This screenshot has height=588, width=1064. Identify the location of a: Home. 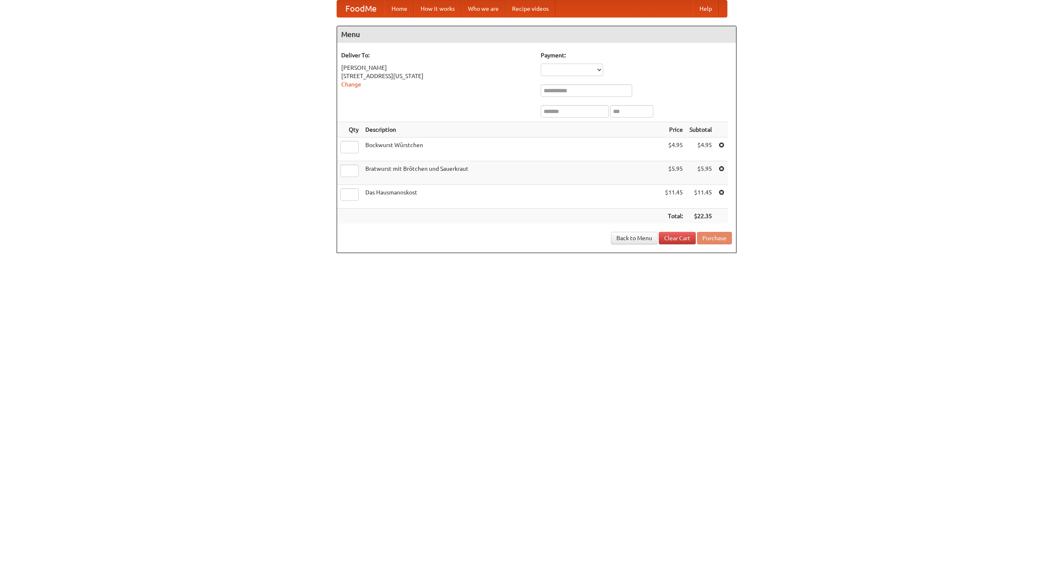
(400, 9).